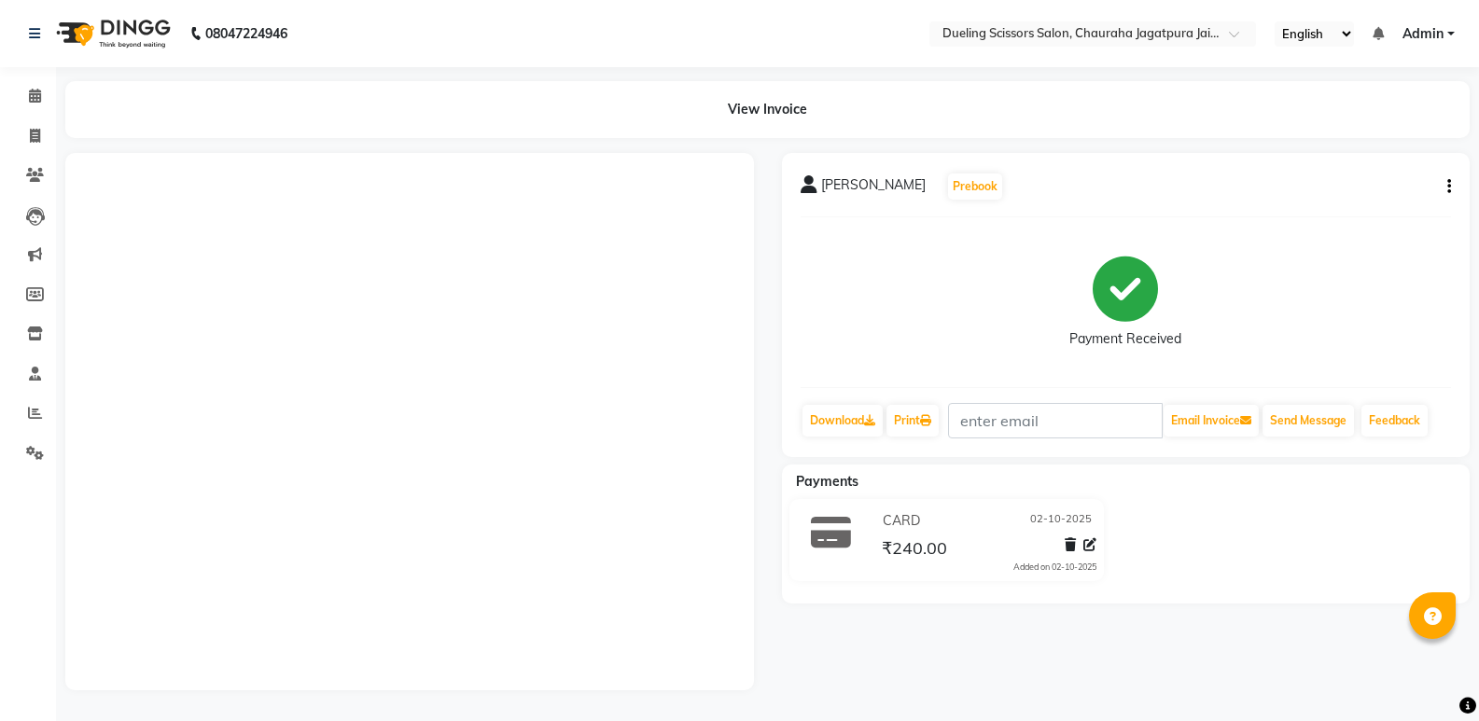 The image size is (1479, 721). I want to click on a: Feedback, so click(1394, 421).